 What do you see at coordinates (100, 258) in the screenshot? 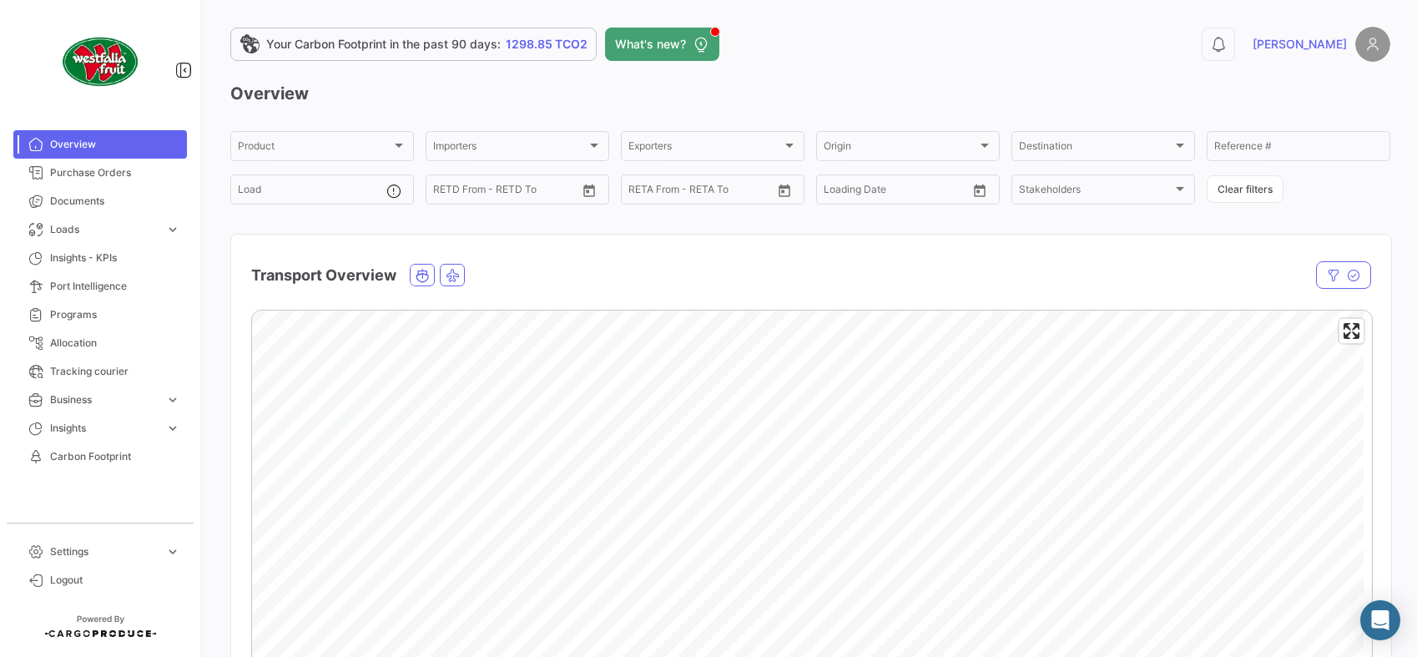
I see `a: Insights - KPIs` at bounding box center [100, 258].